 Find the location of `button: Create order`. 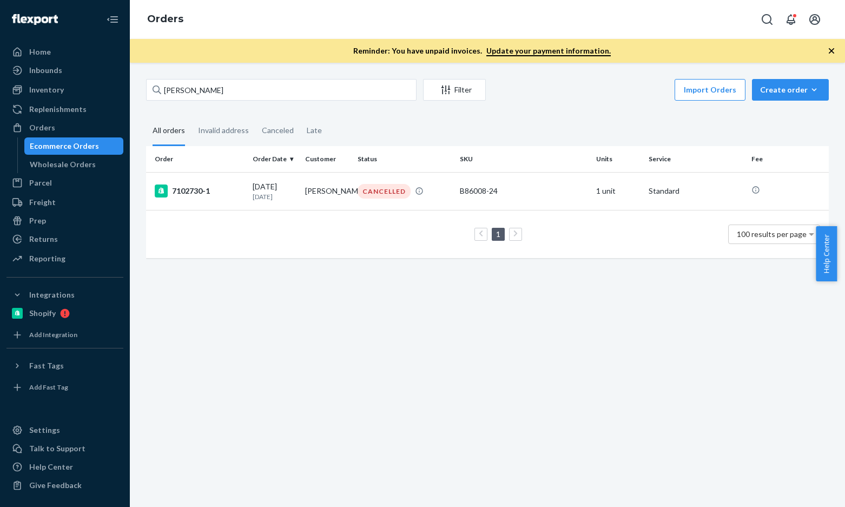

button: Create order is located at coordinates (791, 90).